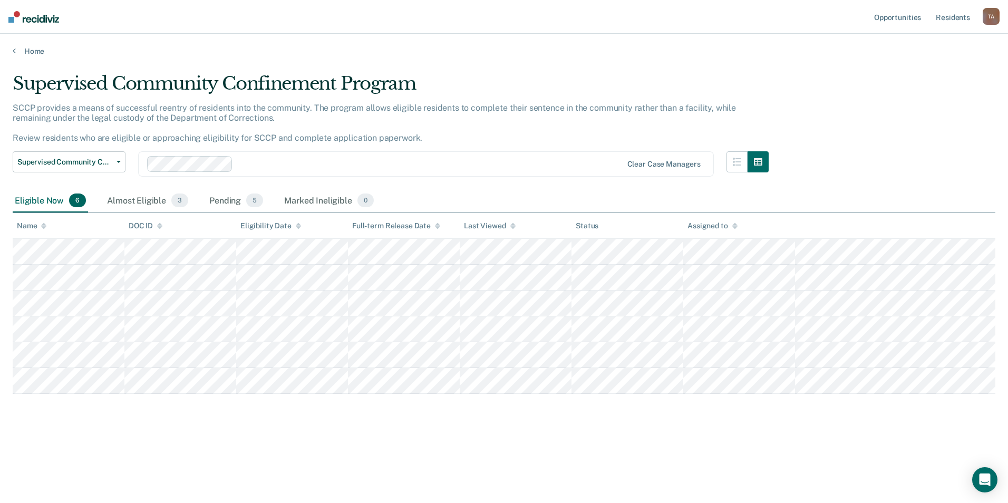 The width and height of the screenshot is (1008, 503). Describe the element at coordinates (504, 51) in the screenshot. I see `a: Home` at that location.